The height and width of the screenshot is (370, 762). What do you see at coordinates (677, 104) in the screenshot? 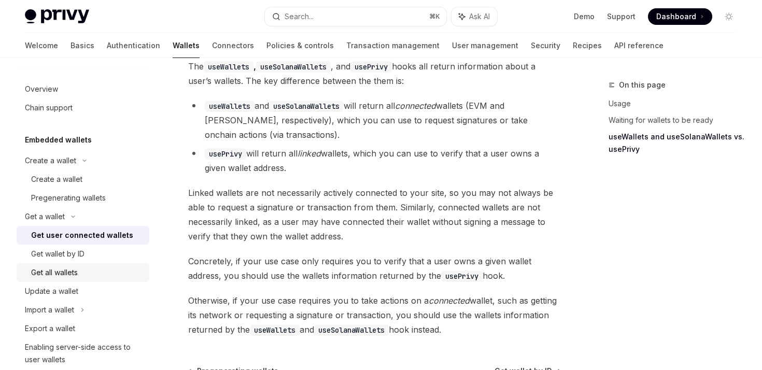
I see `a: Usage` at bounding box center [677, 104].